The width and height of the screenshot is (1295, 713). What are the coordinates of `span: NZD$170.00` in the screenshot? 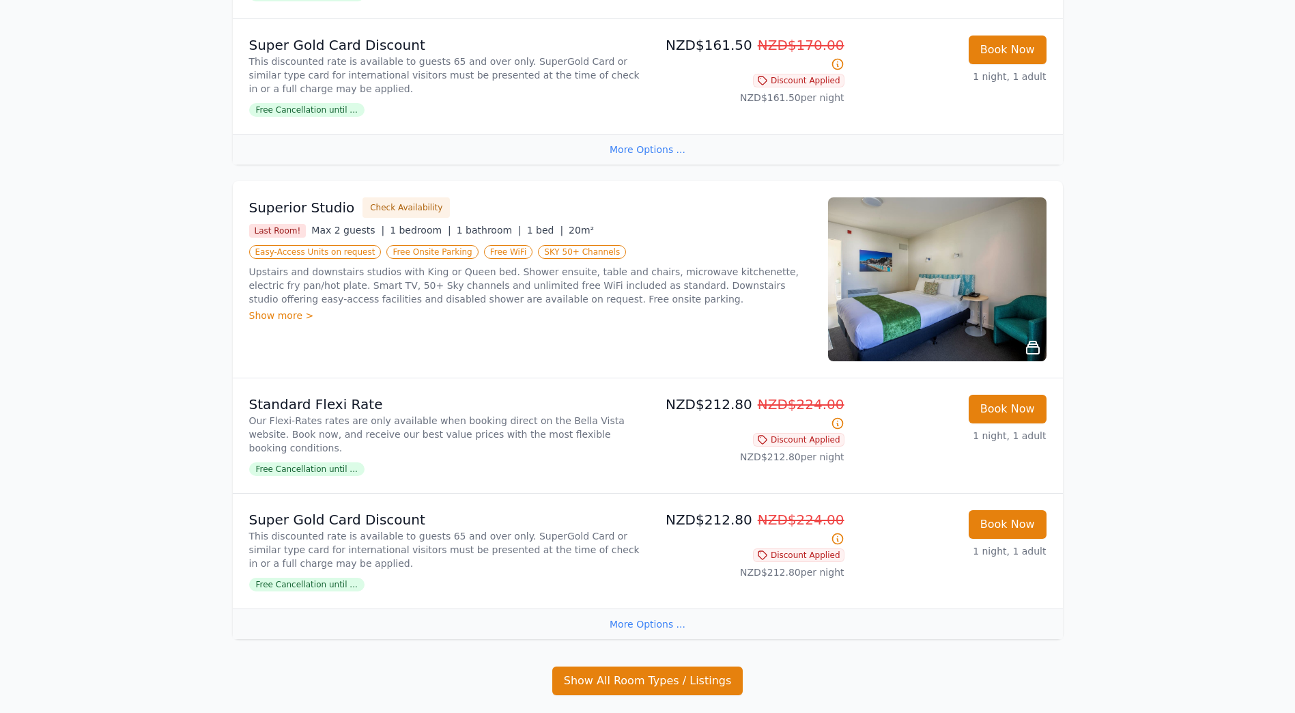 It's located at (801, 45).